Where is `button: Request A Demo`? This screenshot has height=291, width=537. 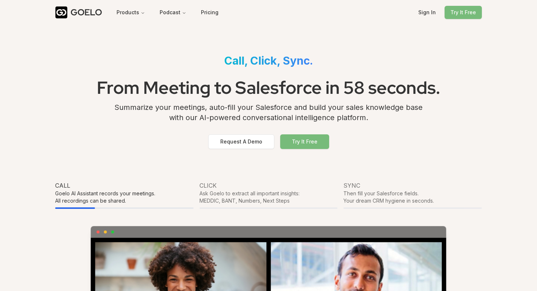 button: Request A Demo is located at coordinates (241, 142).